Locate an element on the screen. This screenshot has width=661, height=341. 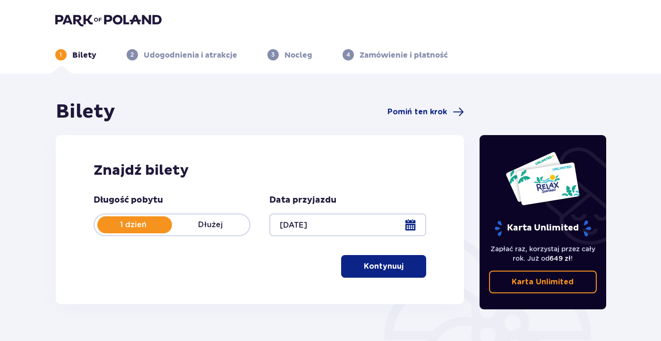
p: Zapłać raz, korzystaj przez cały rok. Już od ! is located at coordinates (543, 254).